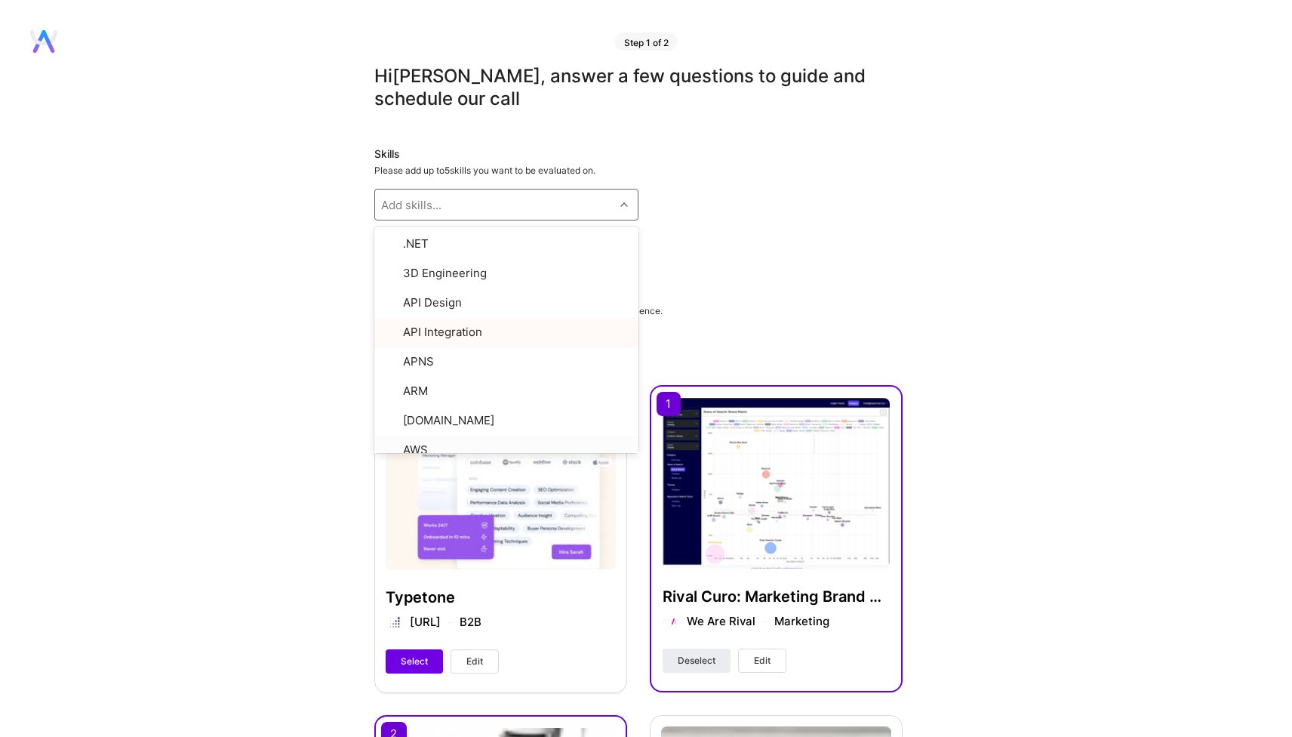 The image size is (1292, 737). Describe the element at coordinates (506, 450) in the screenshot. I see `div: AWS` at that location.